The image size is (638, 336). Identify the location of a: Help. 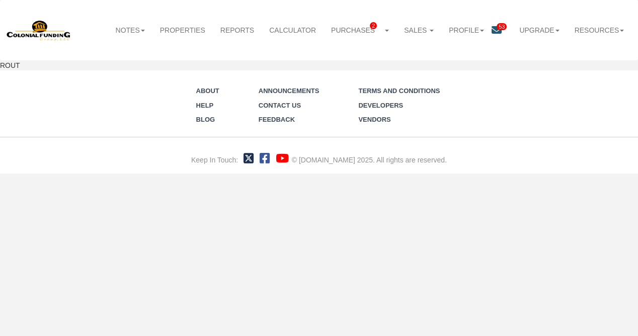
(205, 105).